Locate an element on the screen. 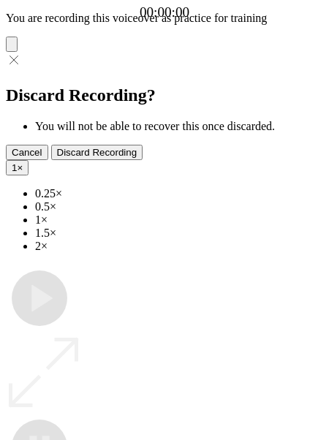  button: Cancel is located at coordinates (27, 152).